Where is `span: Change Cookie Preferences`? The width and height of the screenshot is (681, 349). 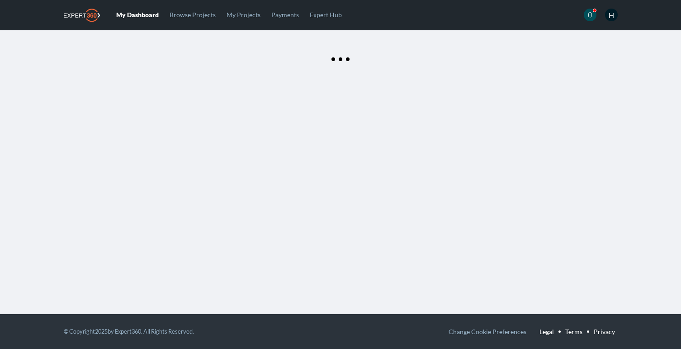 span: Change Cookie Preferences is located at coordinates (487, 331).